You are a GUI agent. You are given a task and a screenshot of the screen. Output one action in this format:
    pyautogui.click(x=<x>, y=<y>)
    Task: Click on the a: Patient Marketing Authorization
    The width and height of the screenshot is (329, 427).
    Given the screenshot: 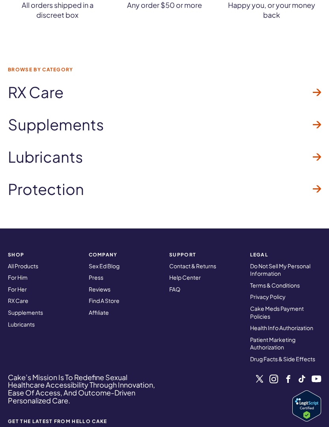 What is the action you would take?
    pyautogui.click(x=272, y=344)
    